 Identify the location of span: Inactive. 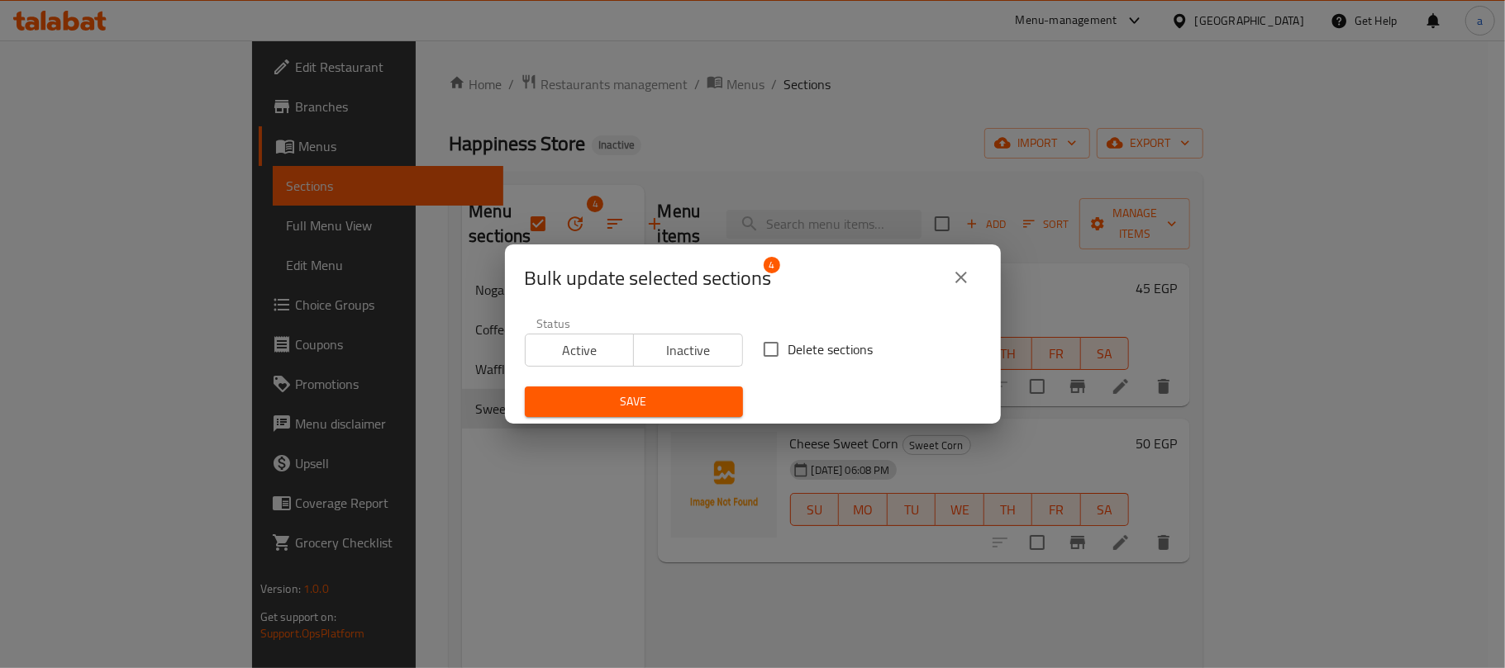
(688, 350).